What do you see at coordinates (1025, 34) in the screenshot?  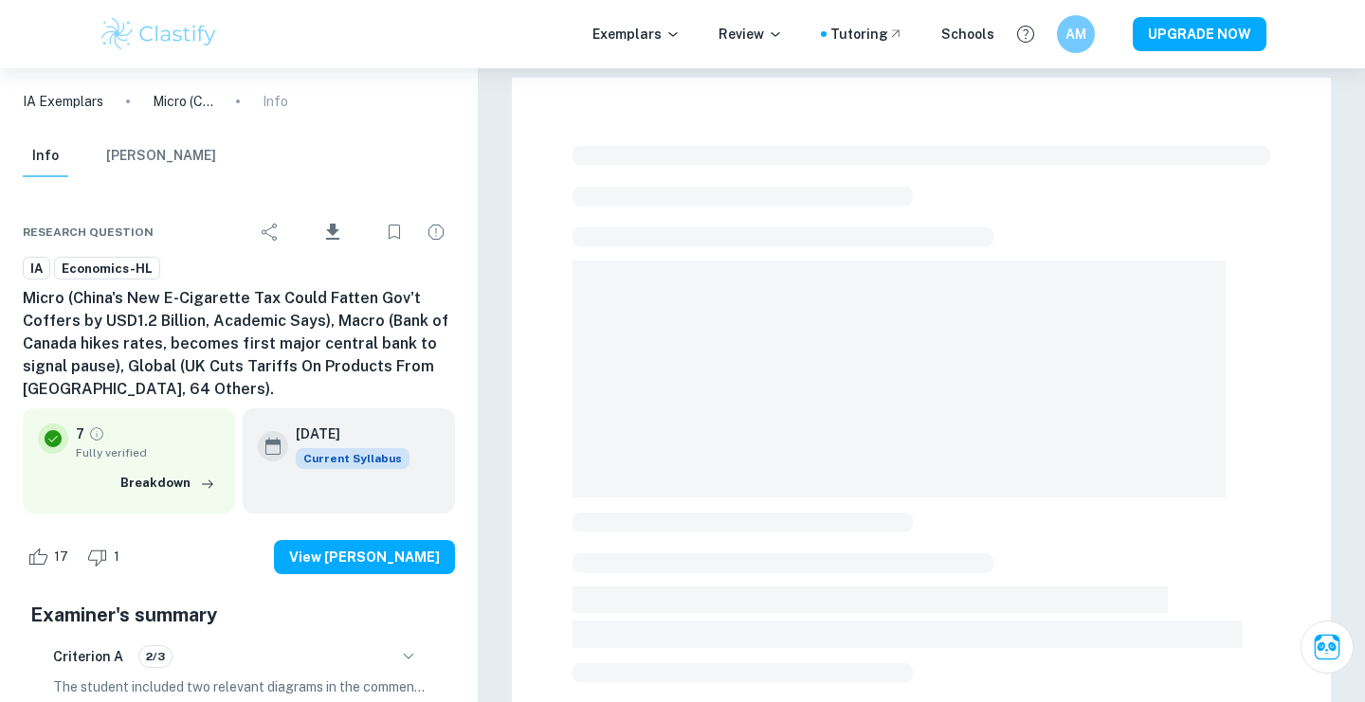 I see `button: Help and Feedback` at bounding box center [1025, 34].